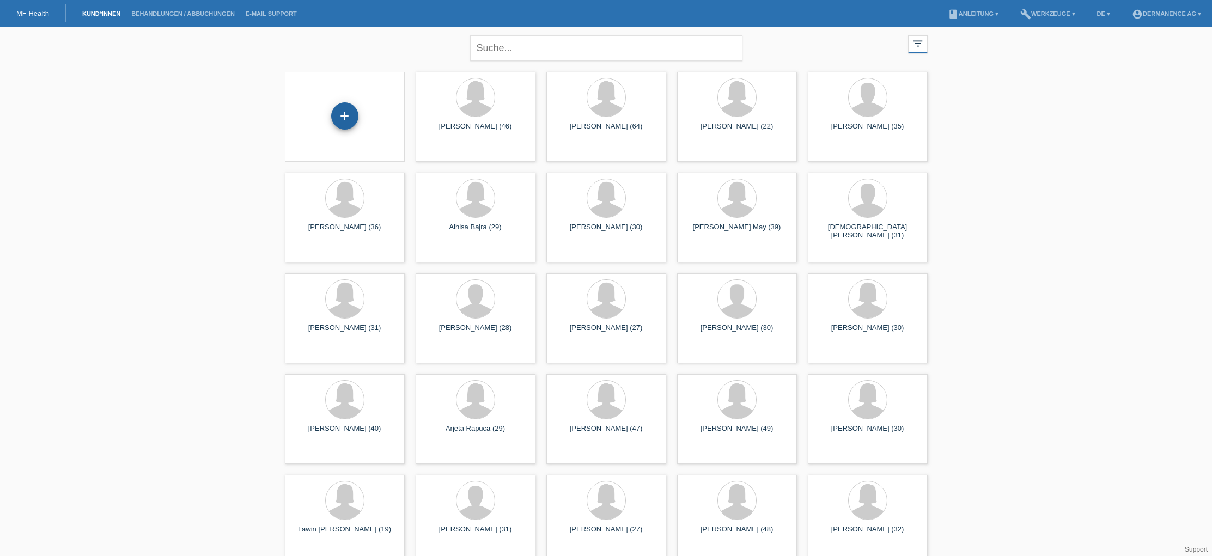 This screenshot has width=1212, height=556. What do you see at coordinates (1026, 14) in the screenshot?
I see `i: build` at bounding box center [1026, 14].